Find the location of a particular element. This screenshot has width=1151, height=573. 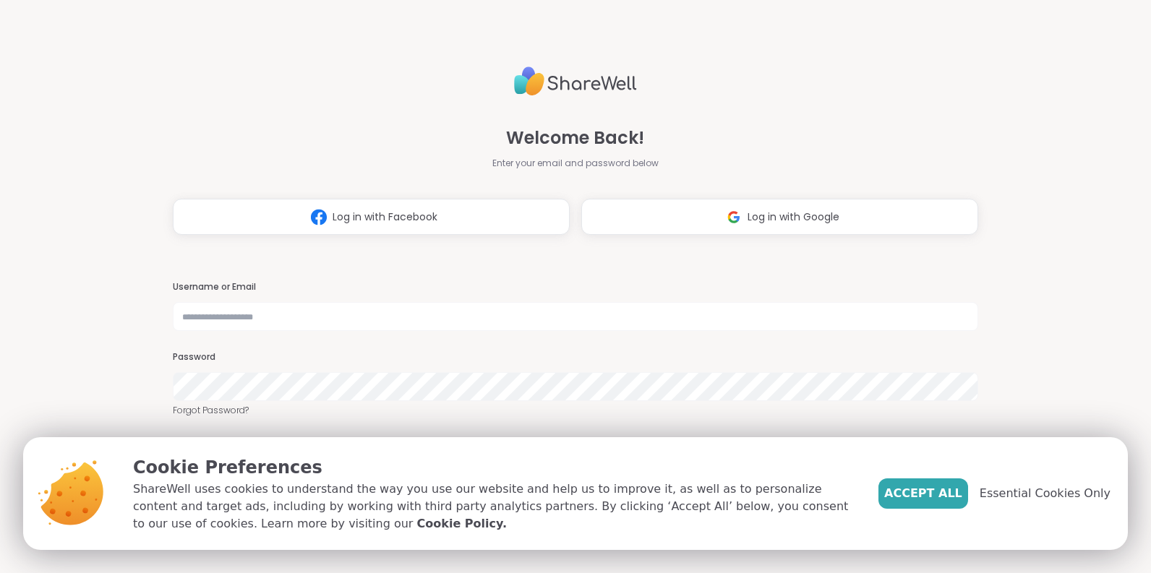

a: Forgot Password? is located at coordinates (575, 411).